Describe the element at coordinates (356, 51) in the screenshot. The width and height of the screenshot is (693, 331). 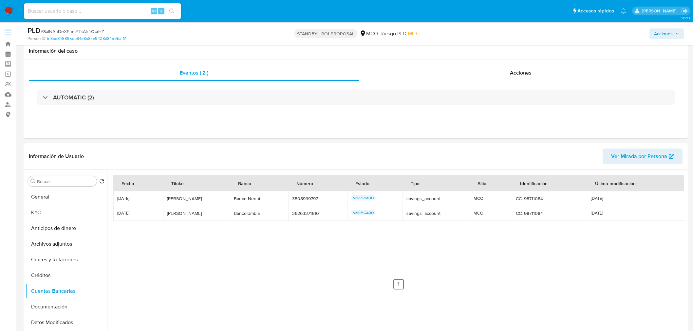
I see `h1: Información del caso` at that location.